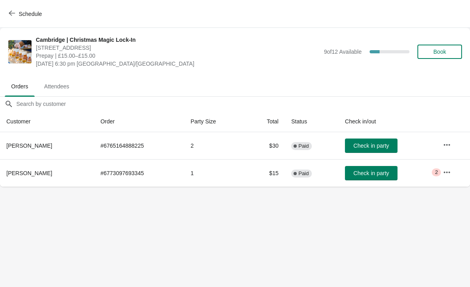 The height and width of the screenshot is (287, 470). What do you see at coordinates (178, 40) in the screenshot?
I see `span: Cambridge | Christmas Magic Lock-In` at bounding box center [178, 40].